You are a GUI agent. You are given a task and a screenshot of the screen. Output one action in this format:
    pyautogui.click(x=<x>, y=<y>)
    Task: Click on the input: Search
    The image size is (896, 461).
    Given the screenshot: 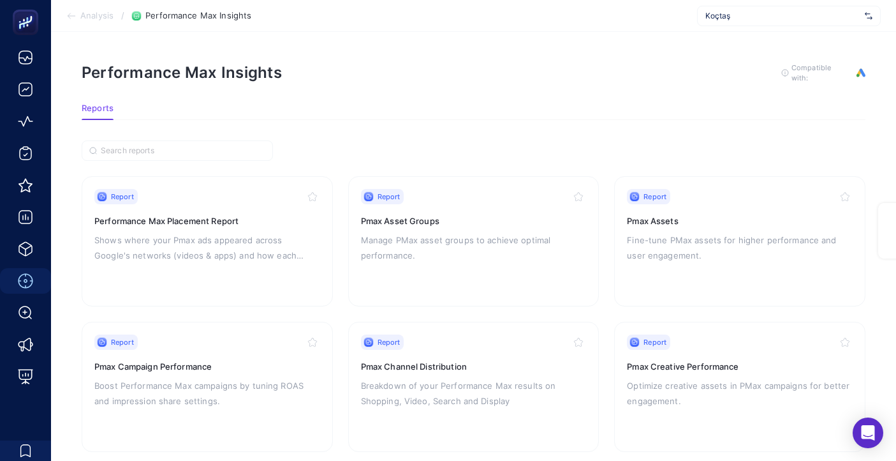 What is the action you would take?
    pyautogui.click(x=183, y=151)
    